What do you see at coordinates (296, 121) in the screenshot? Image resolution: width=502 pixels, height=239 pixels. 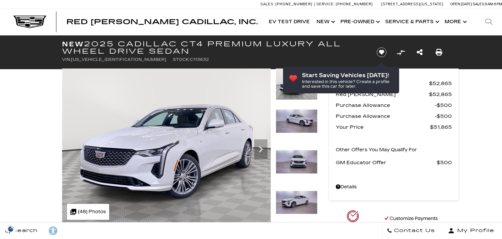 I see `img: New 2025 Crystal White Tricoat Cadillac Premium Luxury image 2` at bounding box center [296, 121].